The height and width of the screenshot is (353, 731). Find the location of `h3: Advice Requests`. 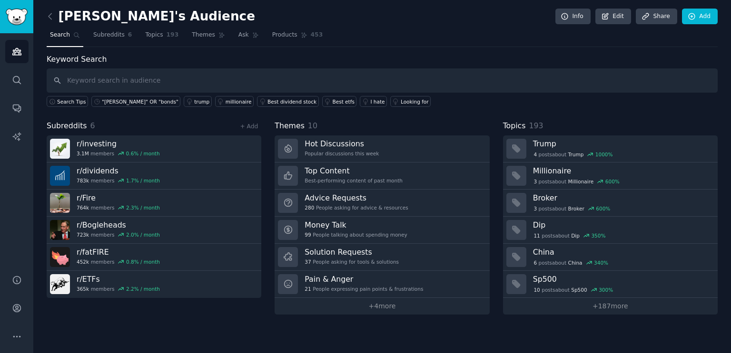

h3: Advice Requests is located at coordinates (356, 198).